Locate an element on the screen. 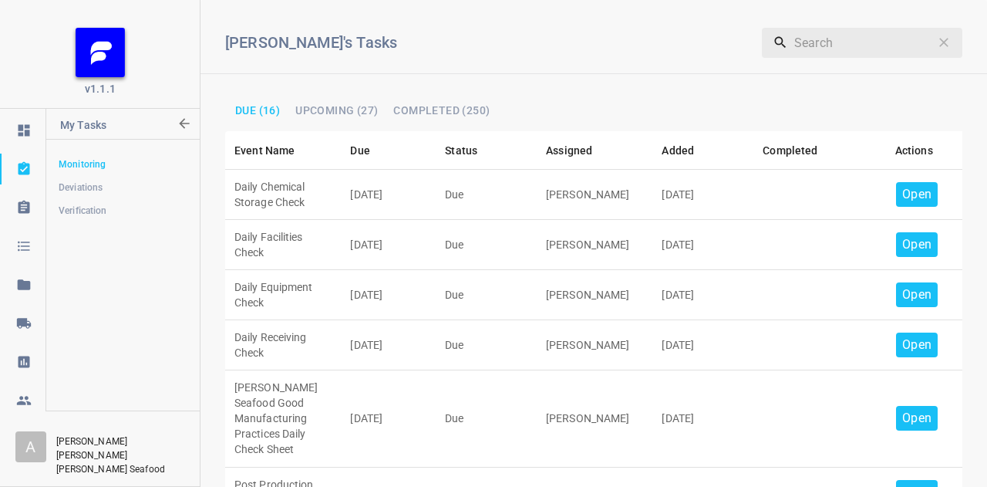 This screenshot has width=987, height=487. div: Completed is located at coordinates (790, 150).